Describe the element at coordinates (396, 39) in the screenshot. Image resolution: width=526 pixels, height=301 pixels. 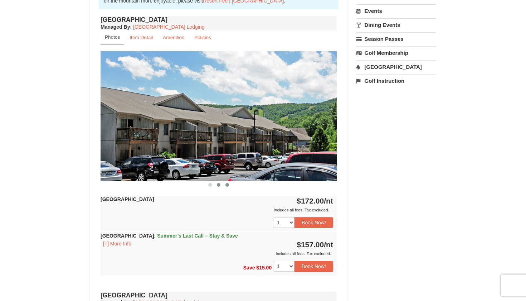
I see `a: Season Passes` at that location.